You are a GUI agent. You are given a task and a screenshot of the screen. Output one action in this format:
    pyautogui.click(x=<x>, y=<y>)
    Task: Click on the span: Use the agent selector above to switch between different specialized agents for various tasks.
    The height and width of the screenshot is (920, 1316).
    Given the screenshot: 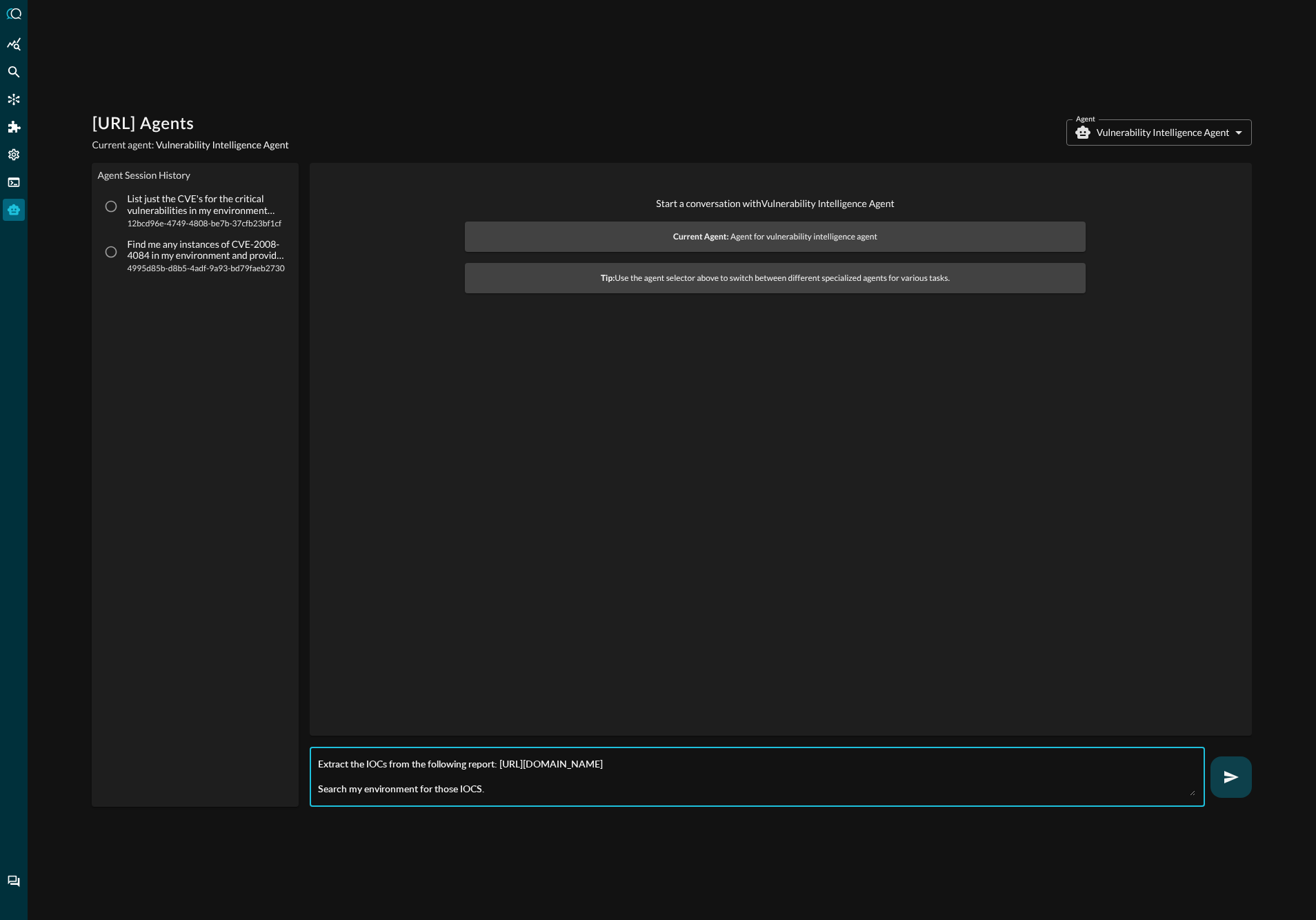 What is the action you would take?
    pyautogui.click(x=776, y=278)
    